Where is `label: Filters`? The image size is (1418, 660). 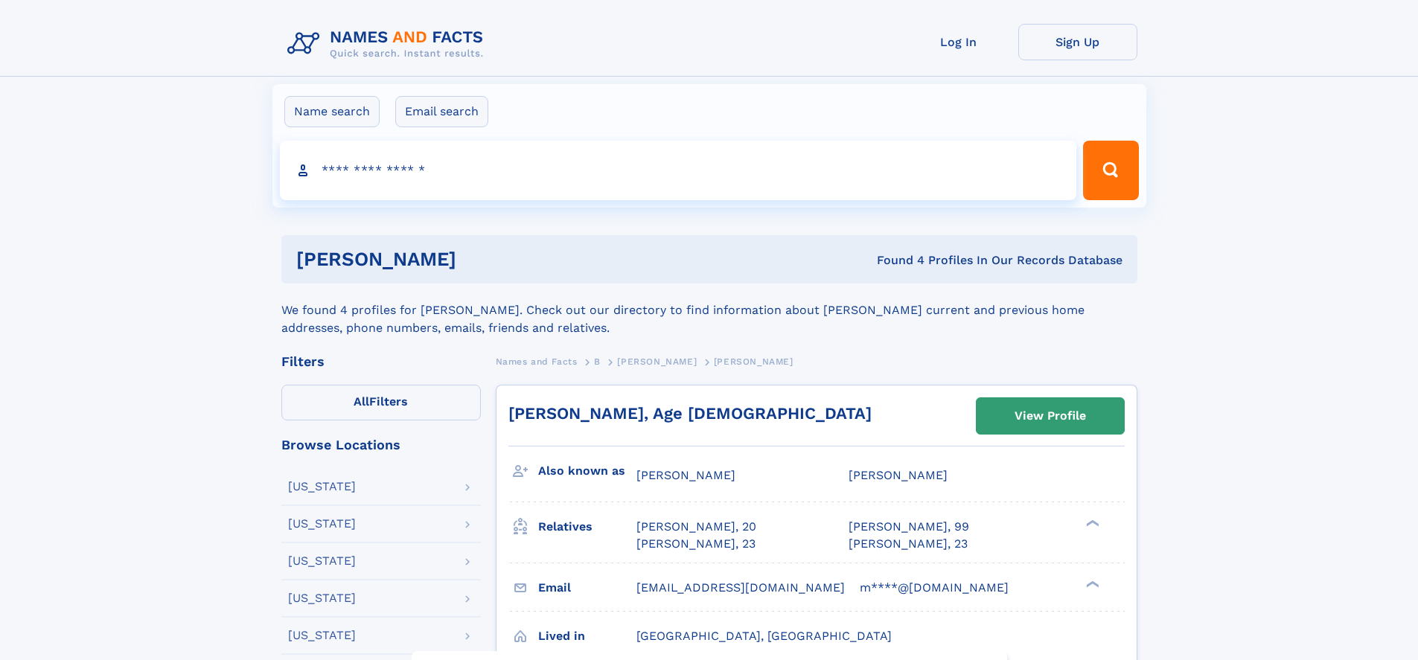
label: Filters is located at coordinates (381, 403).